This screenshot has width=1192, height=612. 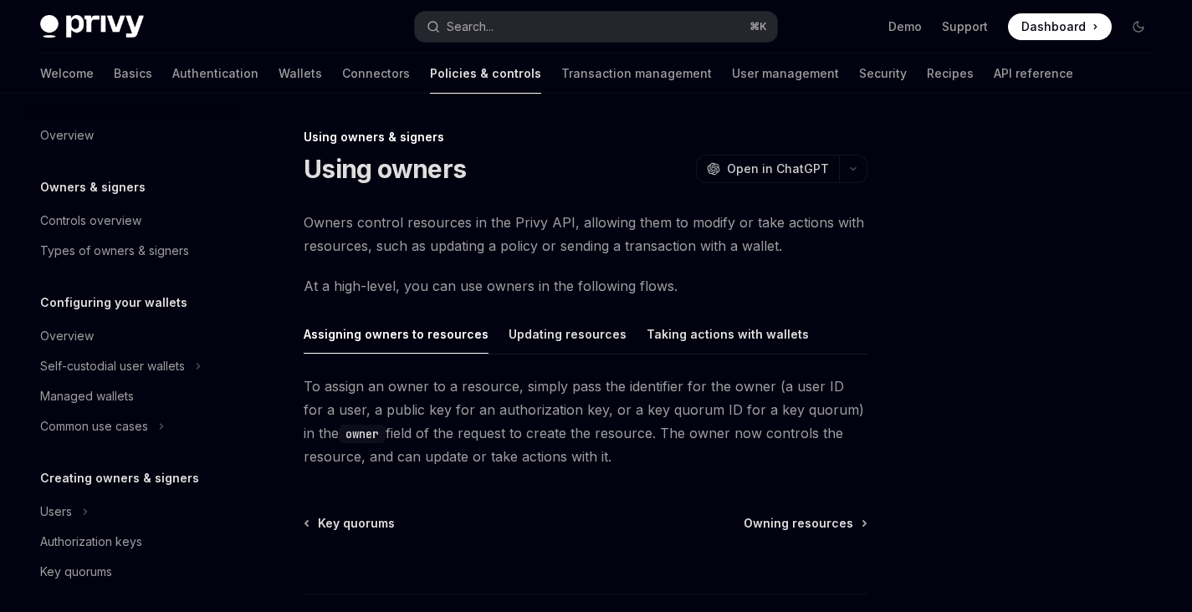 What do you see at coordinates (87, 396) in the screenshot?
I see `div: Managed wallets` at bounding box center [87, 396].